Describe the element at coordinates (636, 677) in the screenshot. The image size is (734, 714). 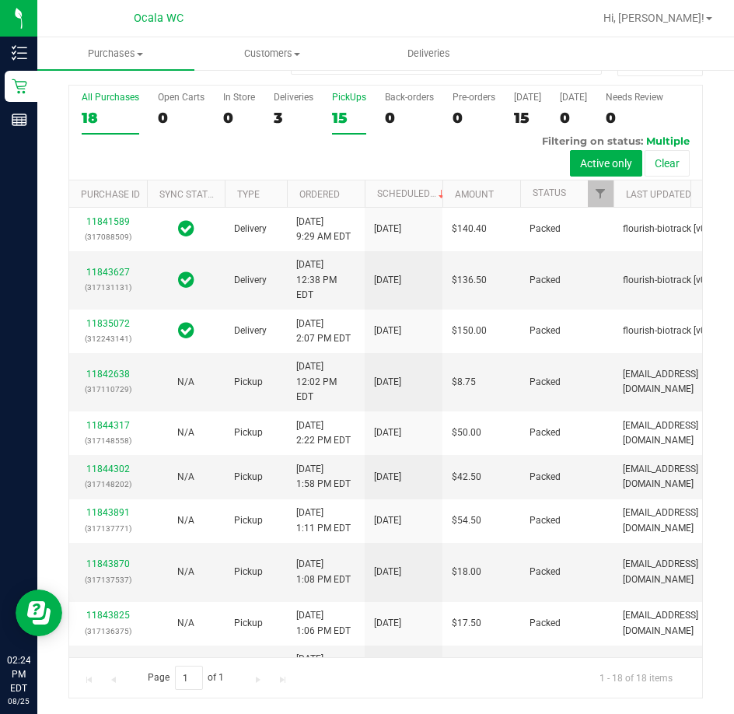
I see `span: 1 - 18 of 18 items` at that location.